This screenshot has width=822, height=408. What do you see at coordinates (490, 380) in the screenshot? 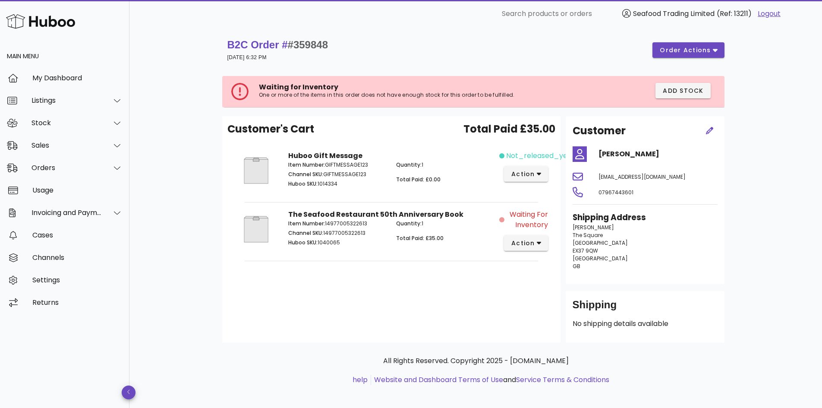
I see `li: and` at bounding box center [490, 380].